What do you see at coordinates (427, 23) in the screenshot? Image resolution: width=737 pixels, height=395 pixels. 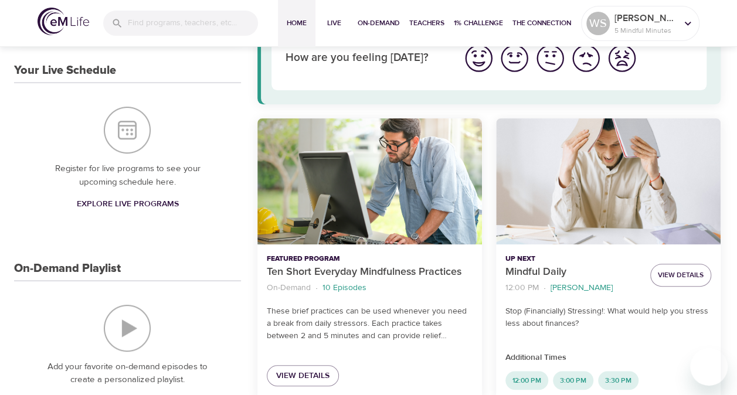 I see `span: Teachers` at bounding box center [427, 23].